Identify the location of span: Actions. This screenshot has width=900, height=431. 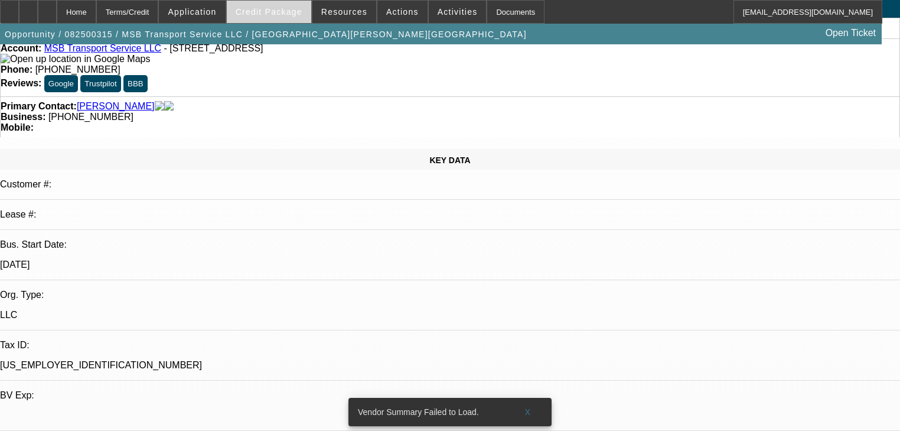
(402, 12).